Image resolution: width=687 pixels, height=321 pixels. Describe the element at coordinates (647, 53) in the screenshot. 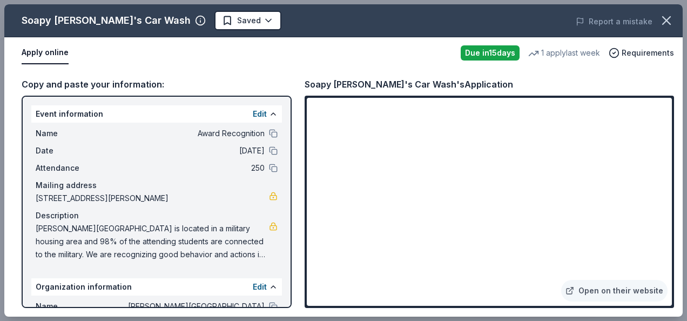

I see `span: Requirements` at that location.